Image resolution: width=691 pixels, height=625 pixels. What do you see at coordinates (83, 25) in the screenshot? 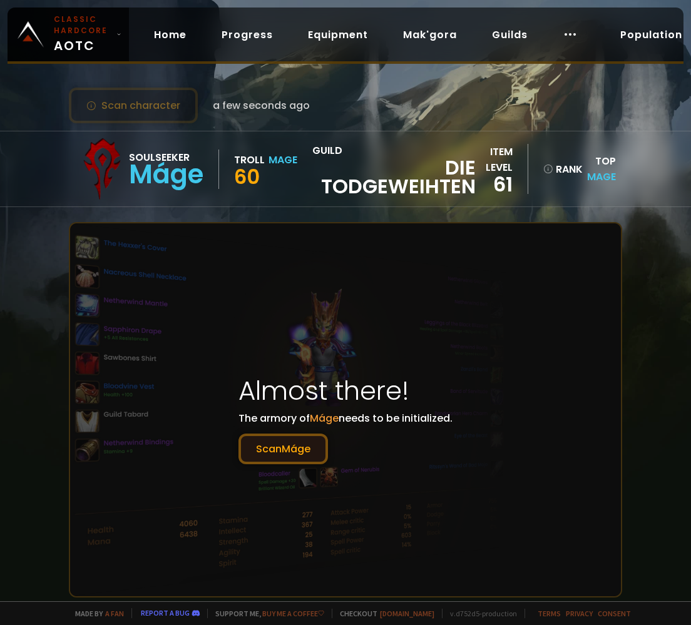
I see `small: Classic Hardcore` at bounding box center [83, 25].